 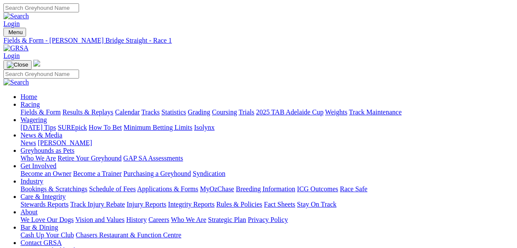 What do you see at coordinates (174, 112) in the screenshot?
I see `a: Statistics` at bounding box center [174, 112].